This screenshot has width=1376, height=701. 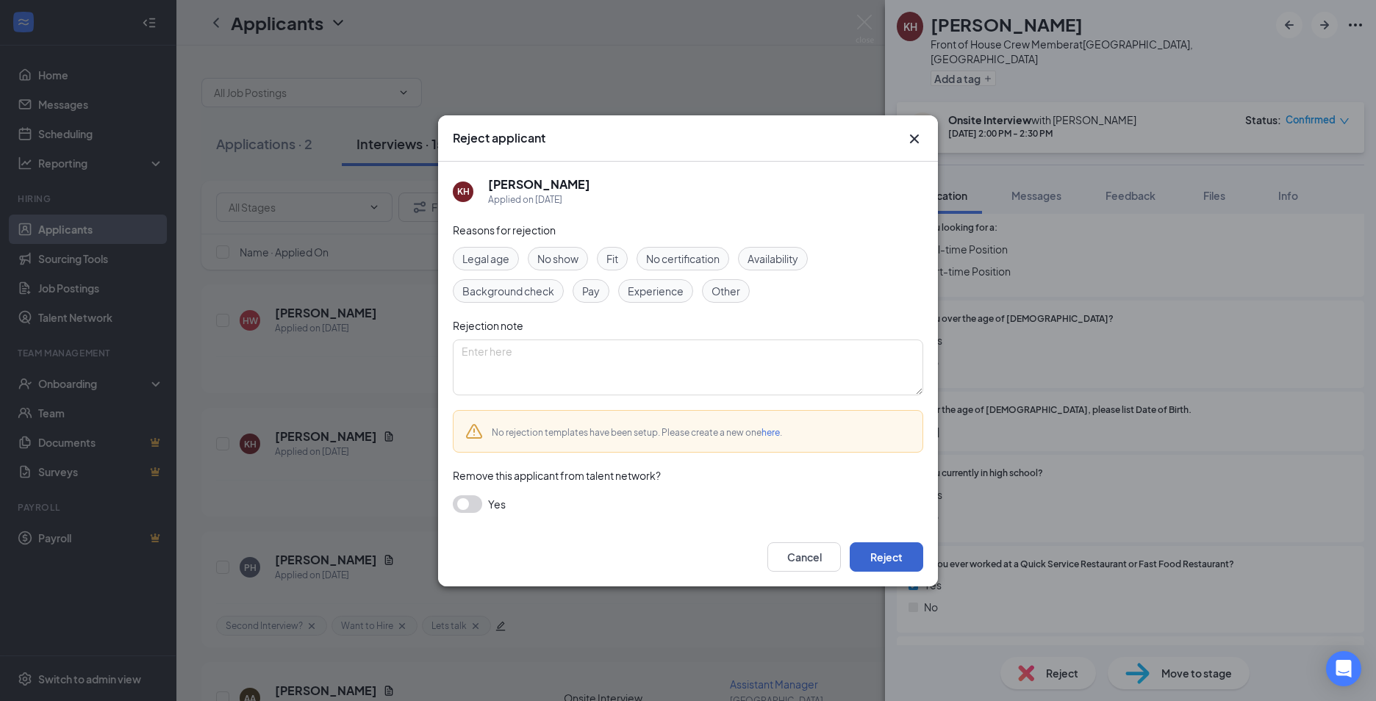 What do you see at coordinates (508, 291) in the screenshot?
I see `span: Background check` at bounding box center [508, 291].